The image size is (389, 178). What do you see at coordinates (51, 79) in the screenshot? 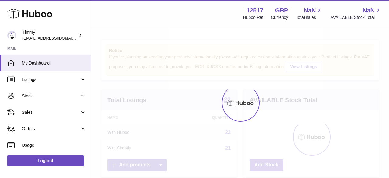
I see `span: Listings` at bounding box center [51, 79].